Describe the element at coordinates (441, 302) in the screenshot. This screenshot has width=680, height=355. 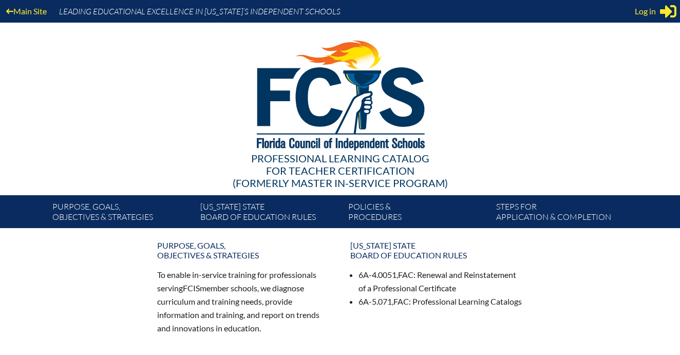
I see `li: 6A-5.071, : Professional Learning Catalogs` at that location.